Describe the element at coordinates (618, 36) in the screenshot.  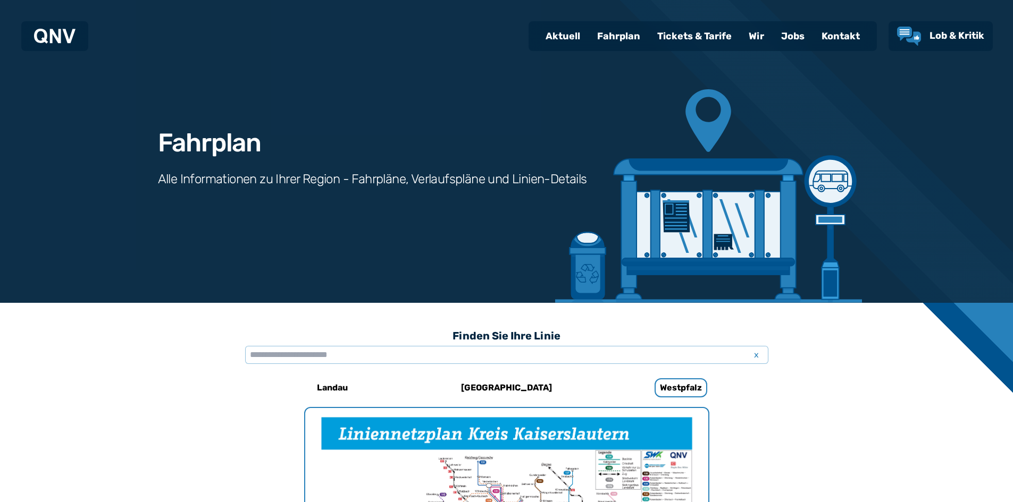
I see `div: Fahrplan` at that location.